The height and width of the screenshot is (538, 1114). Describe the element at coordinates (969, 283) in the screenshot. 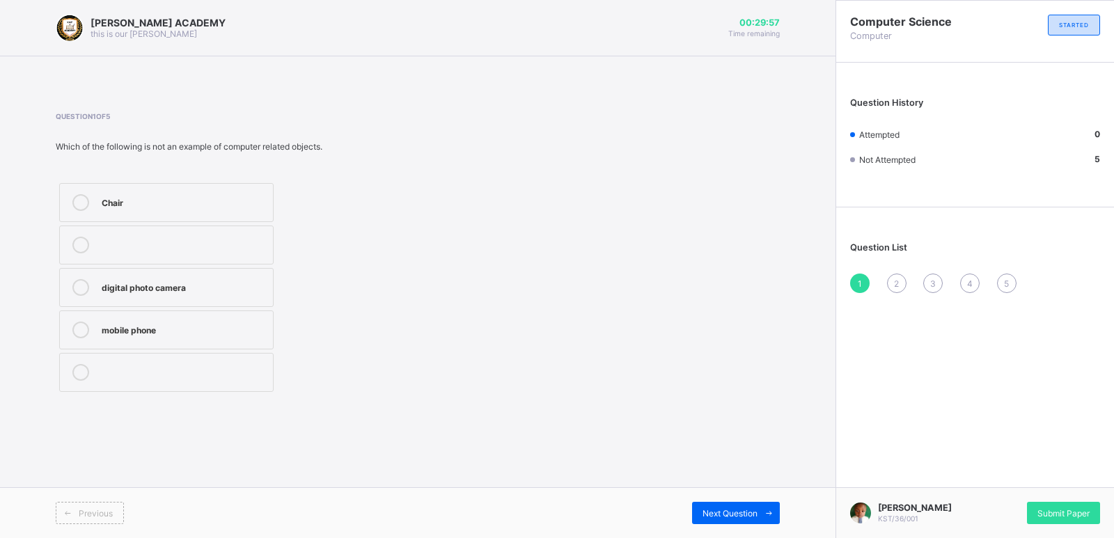

I see `span: 4` at that location.